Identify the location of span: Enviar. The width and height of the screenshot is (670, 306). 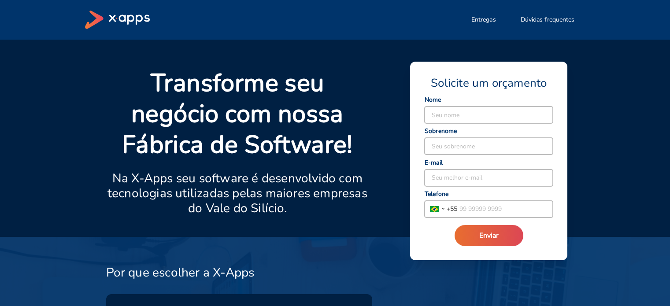
(489, 236).